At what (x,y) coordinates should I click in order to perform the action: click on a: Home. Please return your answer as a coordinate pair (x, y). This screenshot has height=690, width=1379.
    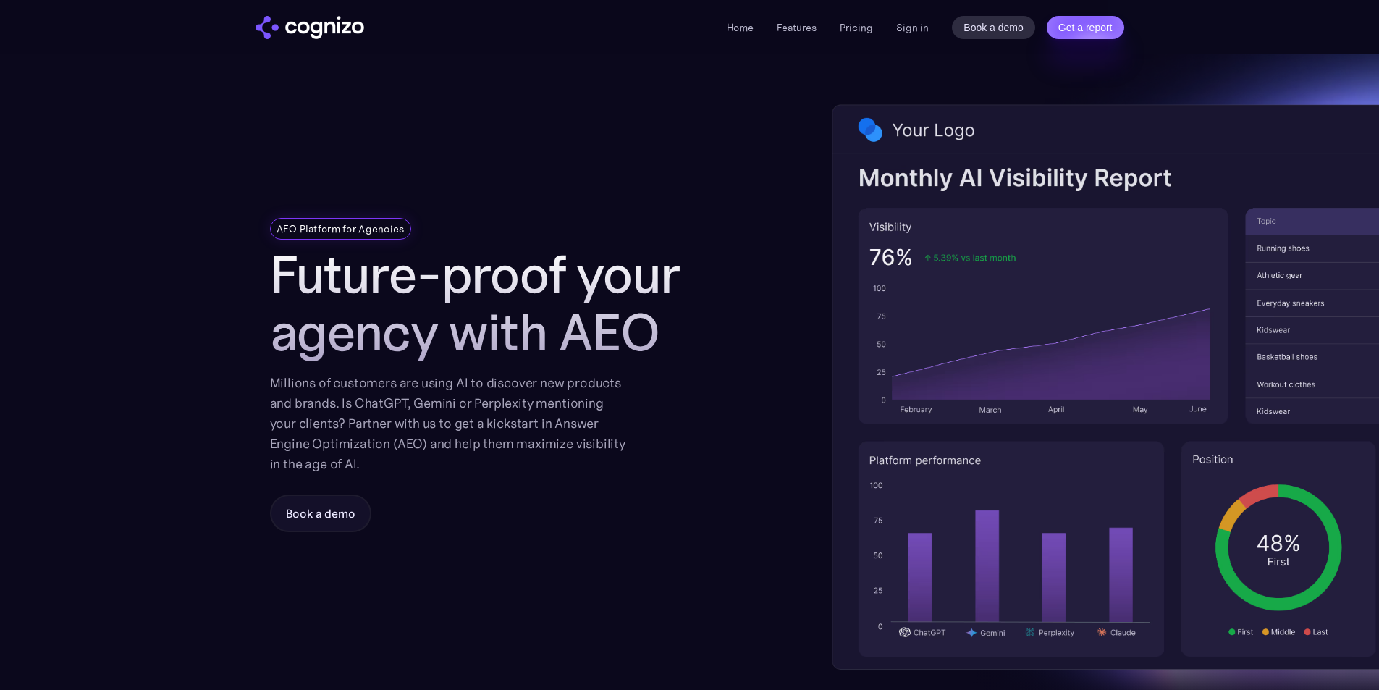
    Looking at the image, I should click on (740, 28).